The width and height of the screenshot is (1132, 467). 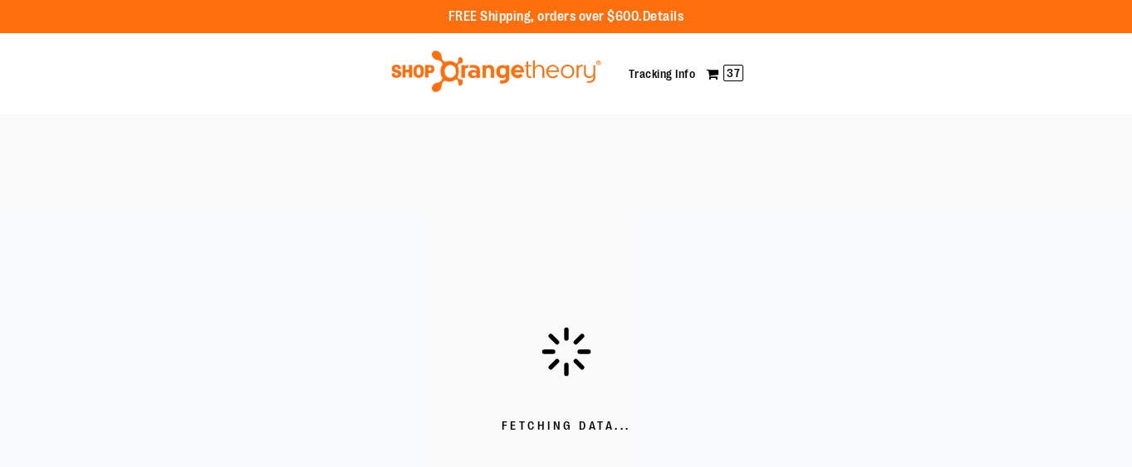 I want to click on span: 37, so click(x=733, y=73).